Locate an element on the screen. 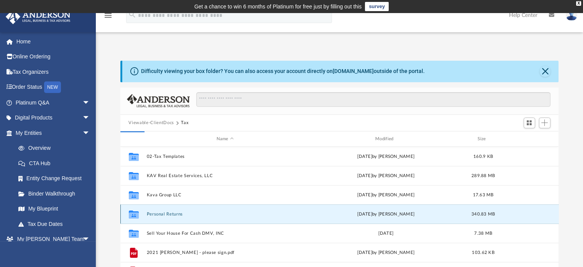  i: search is located at coordinates (132, 15).